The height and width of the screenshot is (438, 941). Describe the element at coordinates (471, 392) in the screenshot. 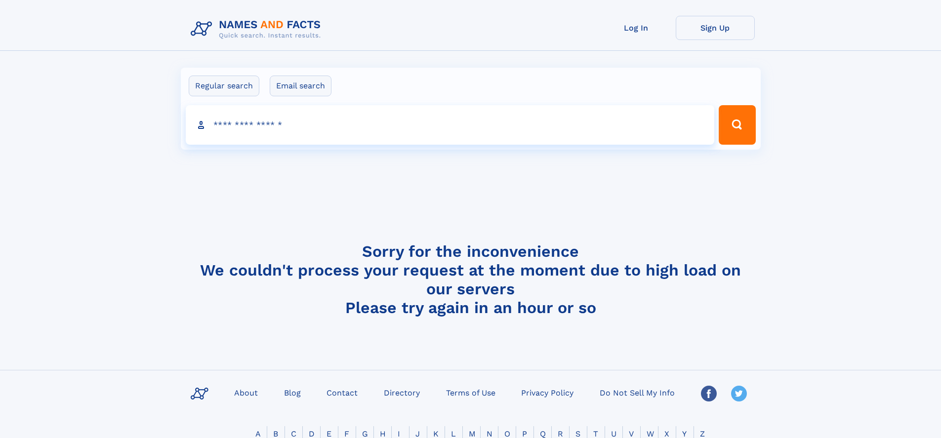

I see `a: Terms of Use` at that location.